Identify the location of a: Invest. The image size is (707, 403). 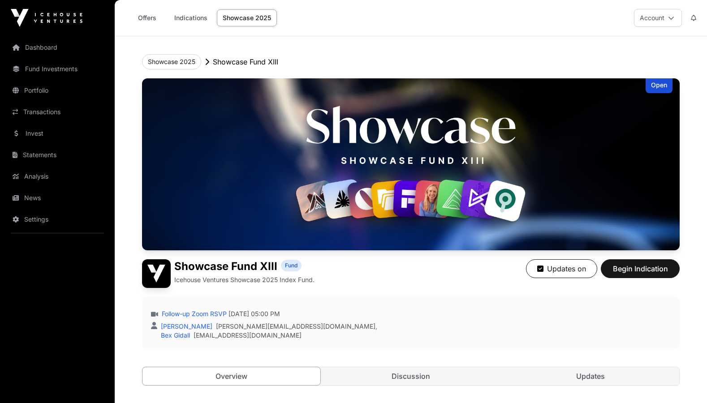
(57, 133).